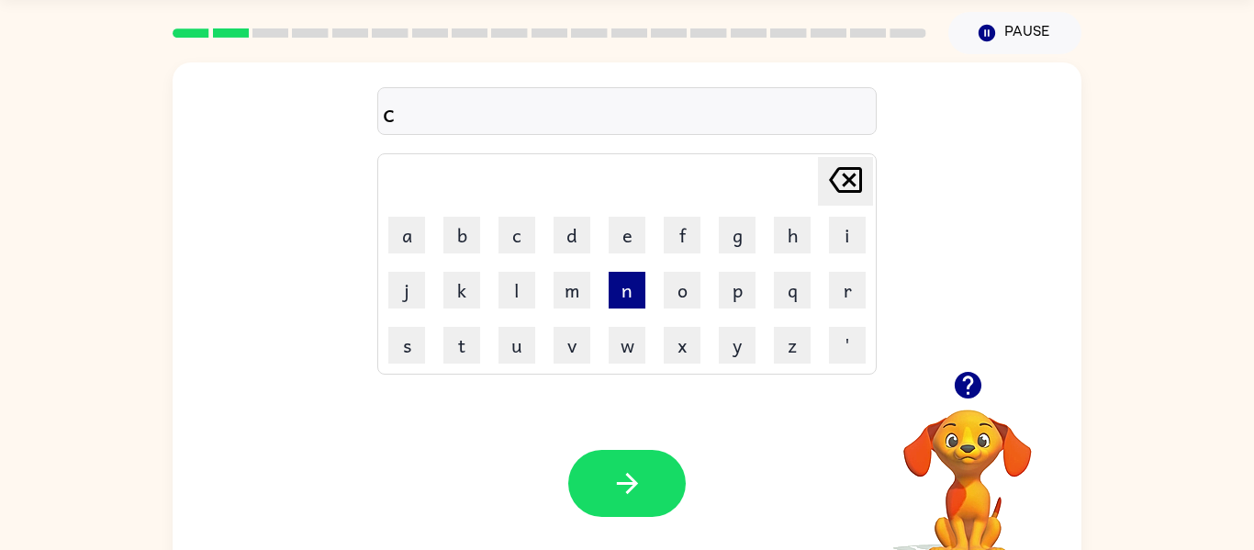  What do you see at coordinates (517, 290) in the screenshot?
I see `button: l` at bounding box center [517, 290].